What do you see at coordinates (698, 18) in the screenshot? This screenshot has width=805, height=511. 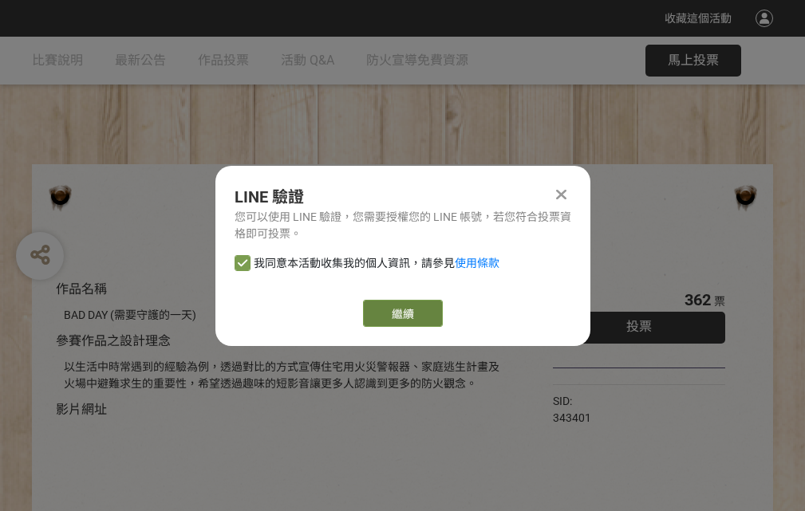 I see `span: 收藏這個活動` at bounding box center [698, 18].